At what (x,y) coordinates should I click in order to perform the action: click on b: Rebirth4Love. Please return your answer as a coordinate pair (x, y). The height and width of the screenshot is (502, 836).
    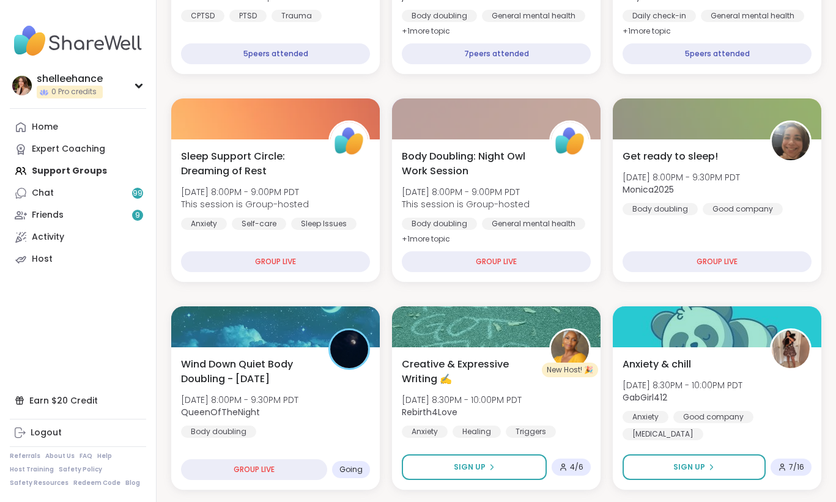
    Looking at the image, I should click on (430, 412).